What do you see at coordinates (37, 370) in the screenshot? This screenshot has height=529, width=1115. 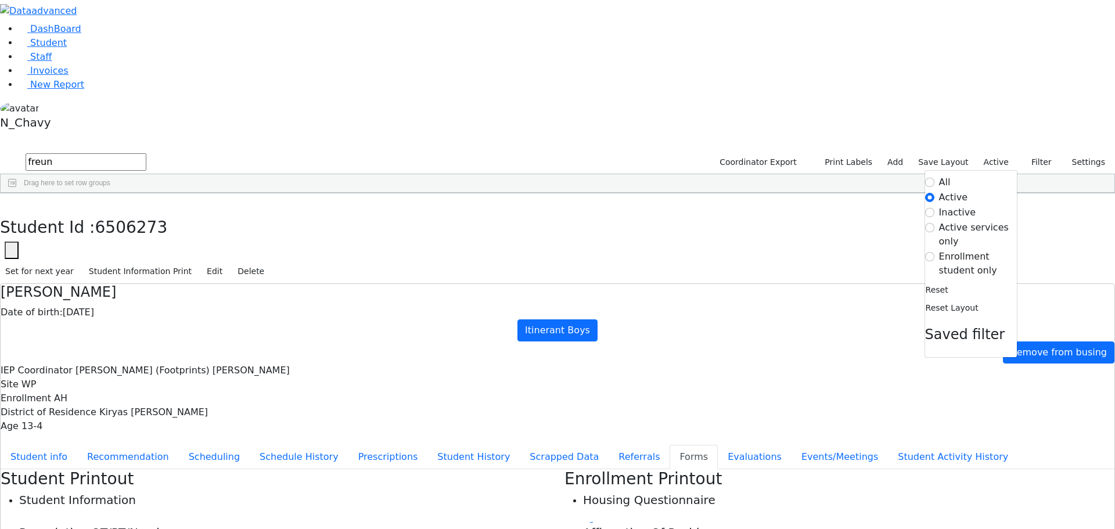 I see `label: IEP Coordinator` at bounding box center [37, 370].